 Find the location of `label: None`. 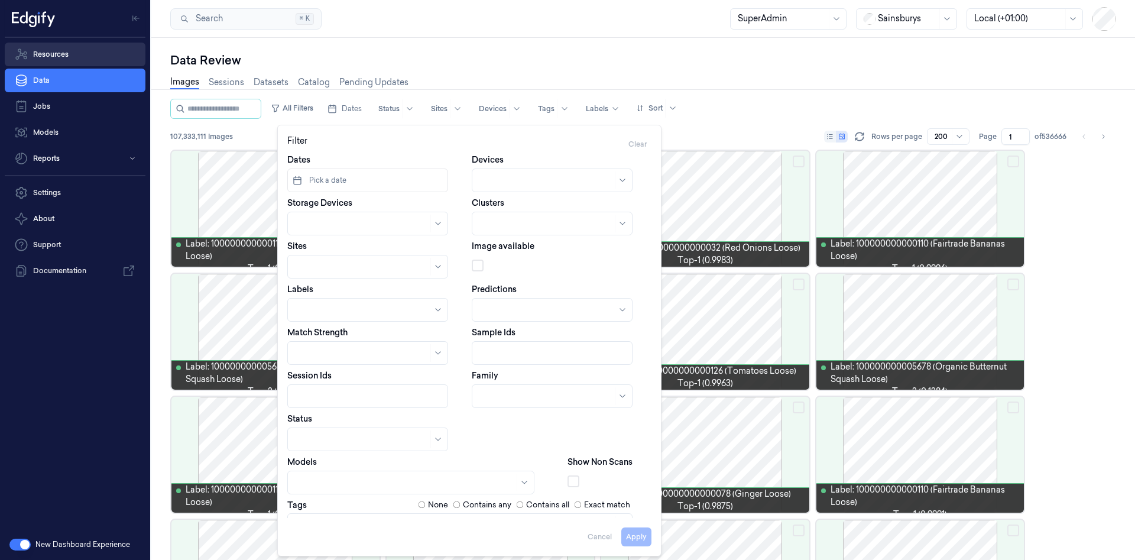

label: None is located at coordinates (438, 505).